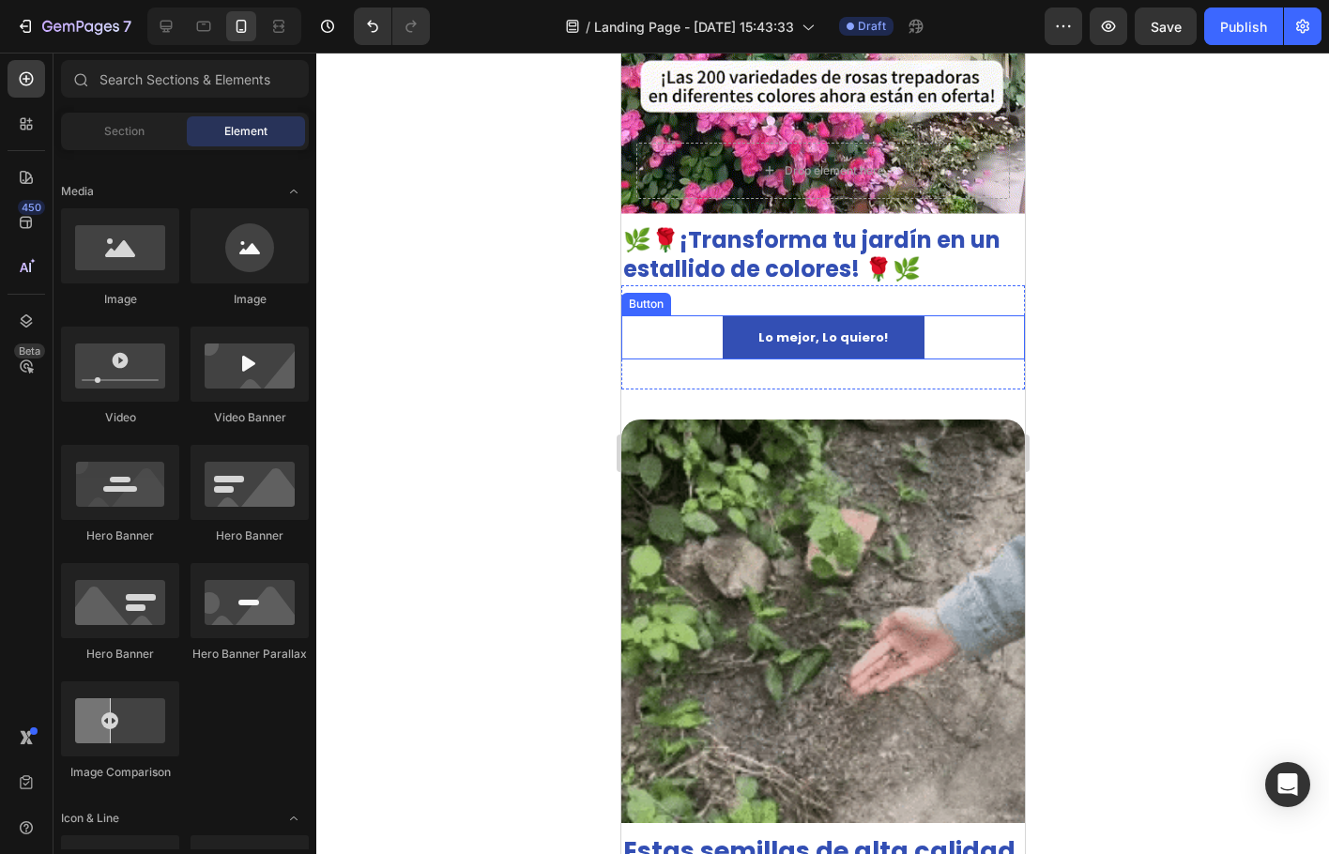 The image size is (1329, 854). Describe the element at coordinates (1166, 26) in the screenshot. I see `span: Save` at that location.